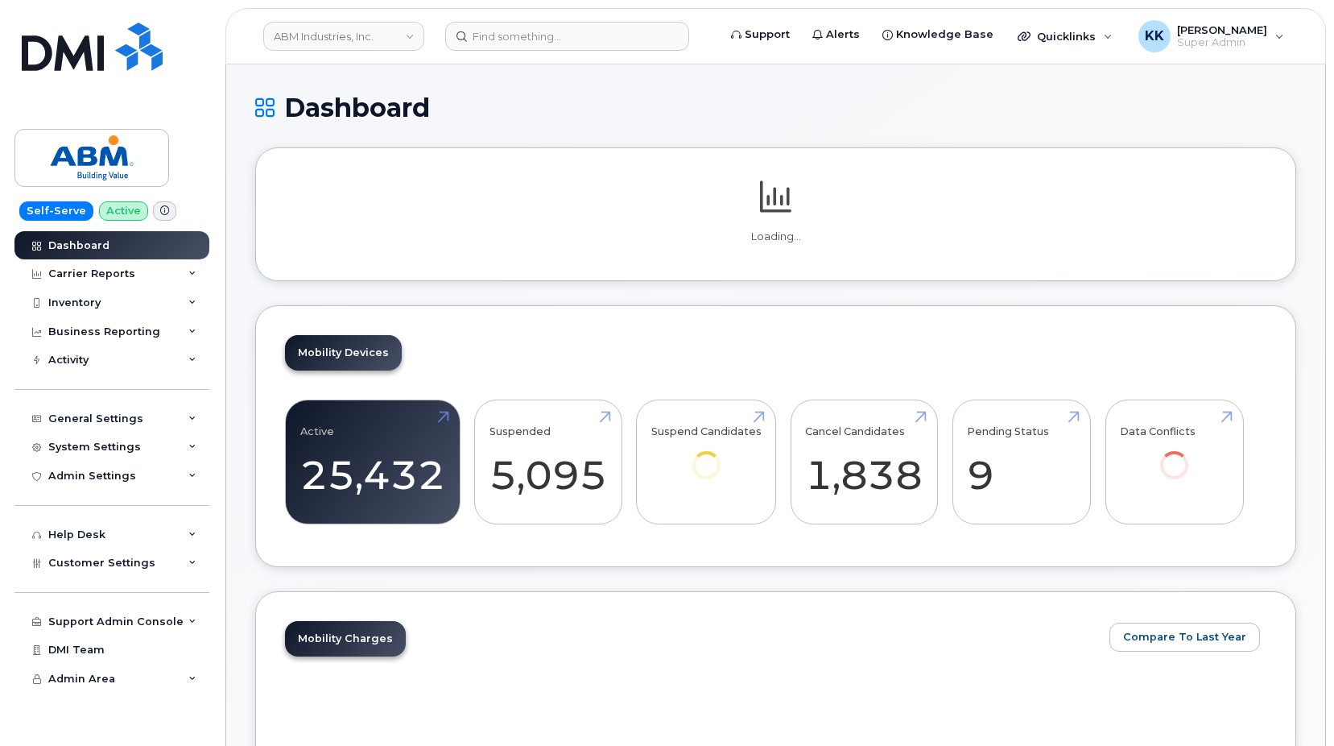 This screenshot has width=1334, height=746. Describe the element at coordinates (373, 462) in the screenshot. I see `a: Active 25,432` at that location.